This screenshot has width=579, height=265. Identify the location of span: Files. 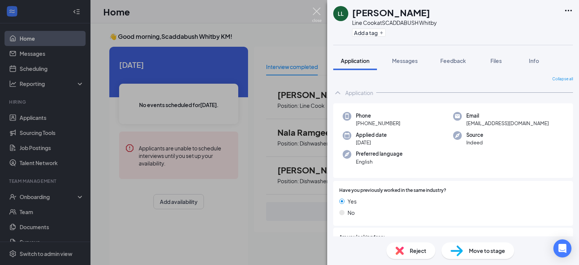
(496, 61).